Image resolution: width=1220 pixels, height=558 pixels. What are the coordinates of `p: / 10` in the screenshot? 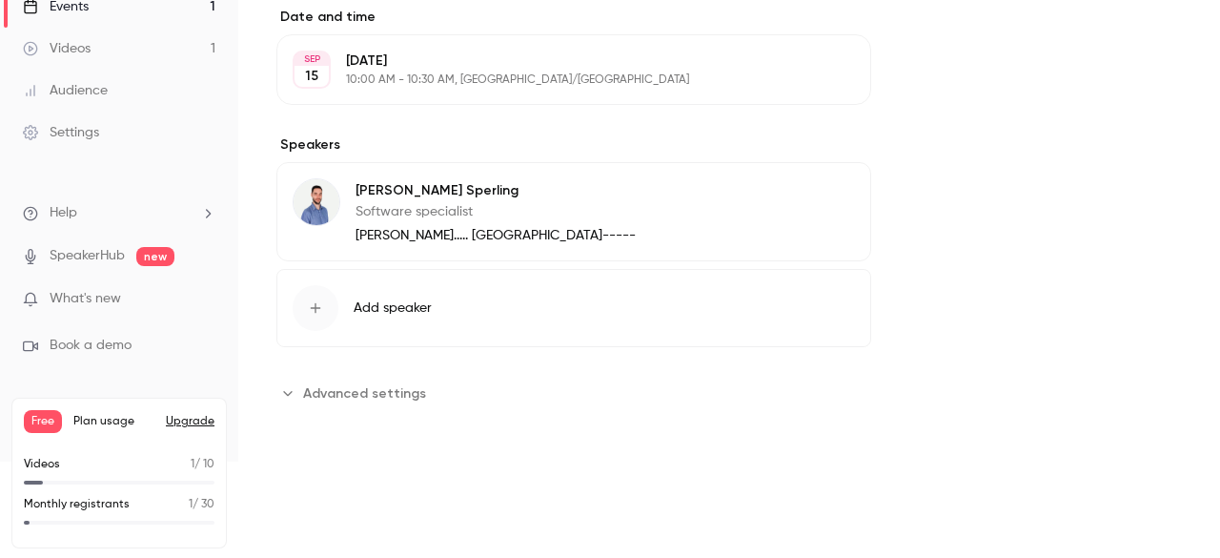 It's located at (202, 464).